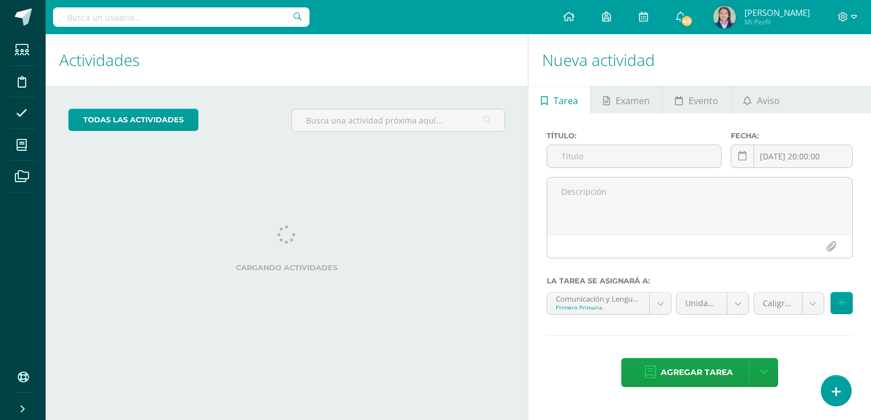 Image resolution: width=871 pixels, height=420 pixels. What do you see at coordinates (634, 136) in the screenshot?
I see `label: Título:` at bounding box center [634, 136].